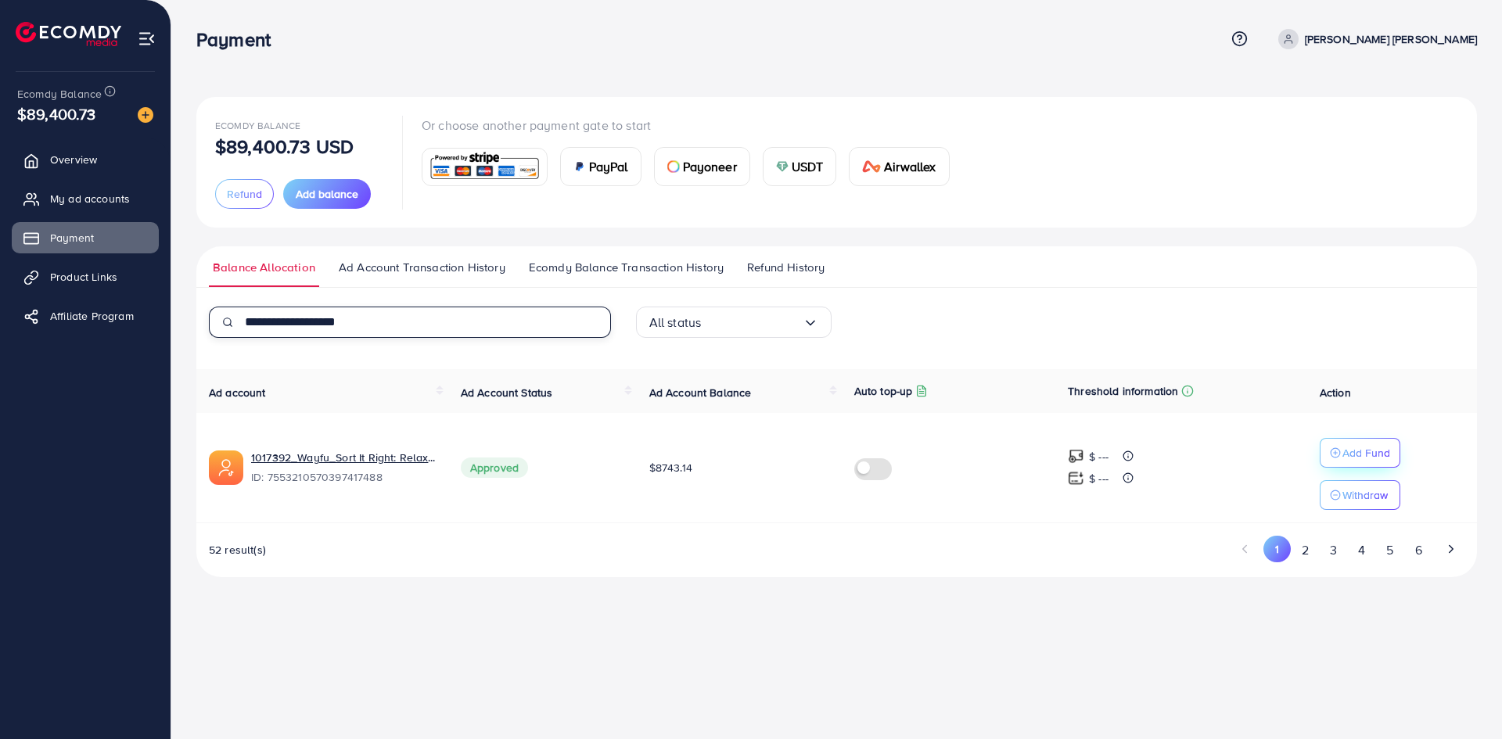 This screenshot has width=1502, height=739. I want to click on ul: Pagination, so click(1348, 550).